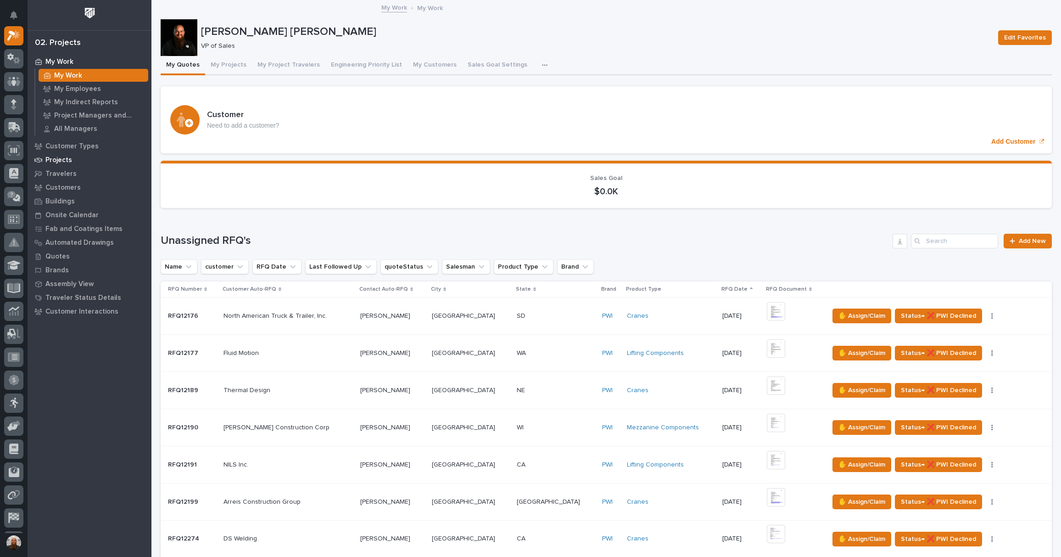  Describe the element at coordinates (90, 311) in the screenshot. I see `a: Customer Interactions` at that location.